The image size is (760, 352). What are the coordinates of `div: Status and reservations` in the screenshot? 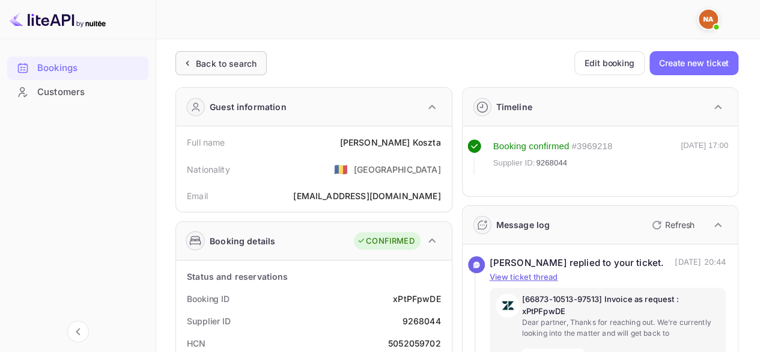 It's located at (237, 276).